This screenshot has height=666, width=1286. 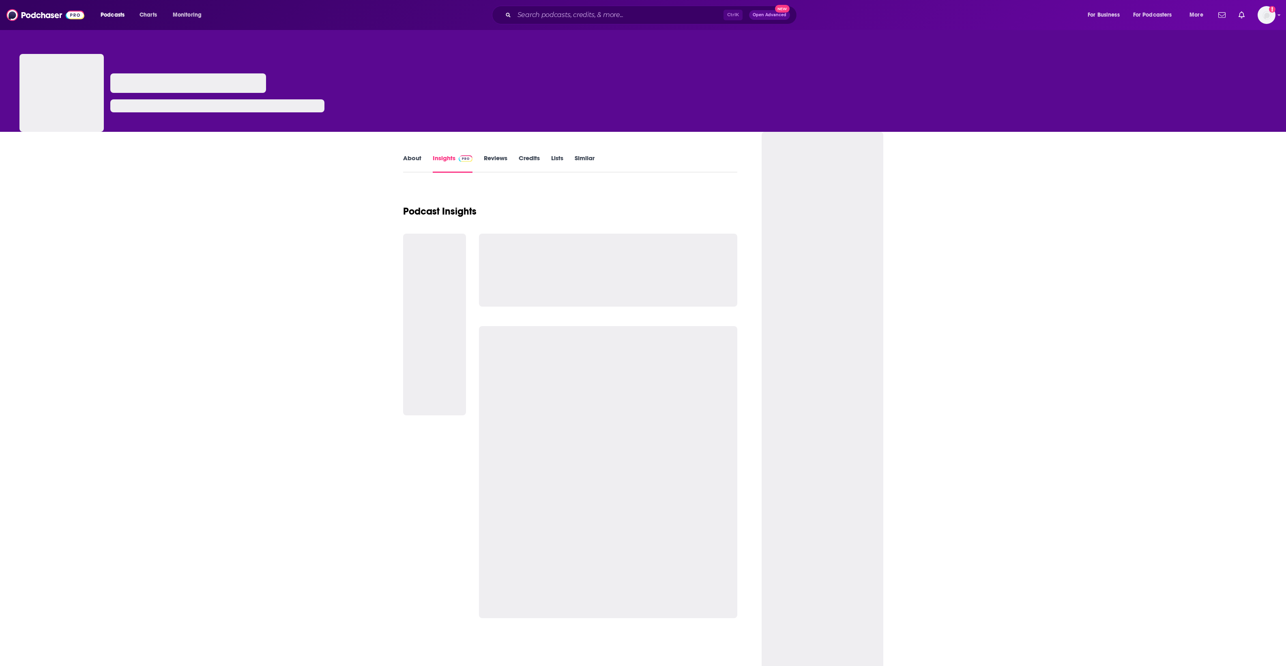 What do you see at coordinates (440, 211) in the screenshot?
I see `h1: Podcast Insights` at bounding box center [440, 211].